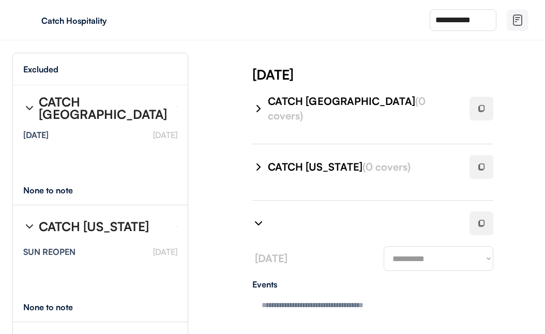  I want to click on div: SUN REOPEN, so click(49, 252).